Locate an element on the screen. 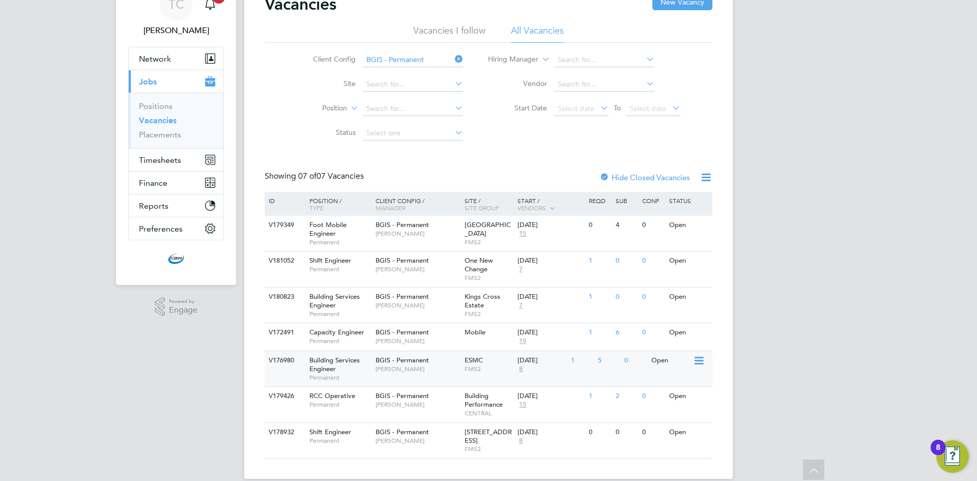  span: 07 Vacancies is located at coordinates (331, 176).